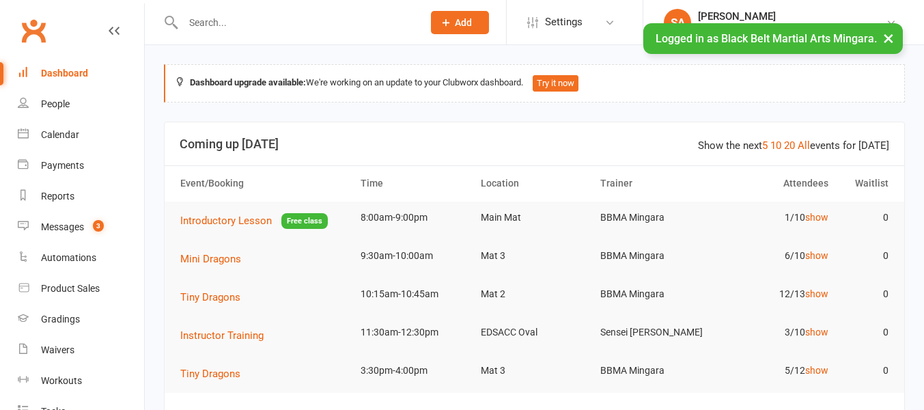 The width and height of the screenshot is (924, 410). Describe the element at coordinates (254, 221) in the screenshot. I see `button: Introductory LessonFree class` at that location.